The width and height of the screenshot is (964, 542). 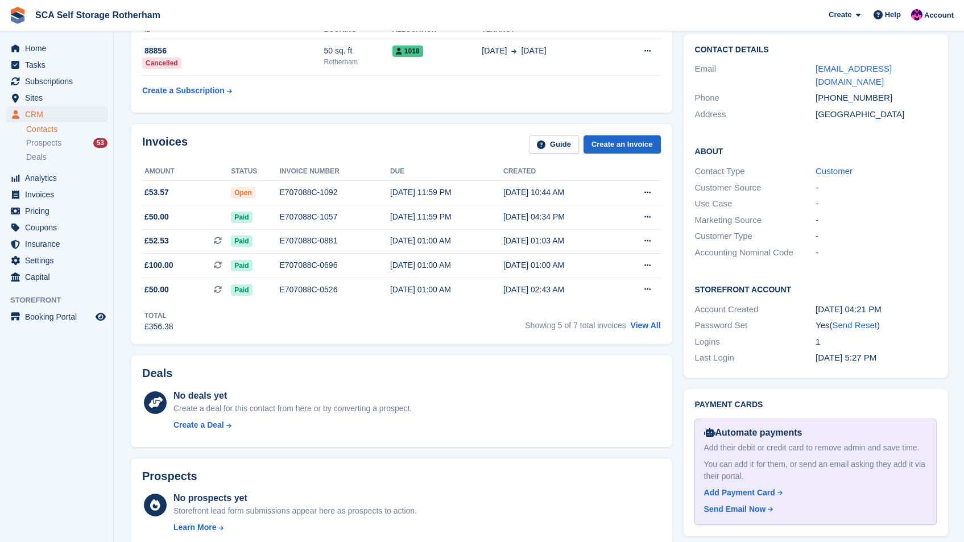 I want to click on h2: Prospects, so click(x=170, y=476).